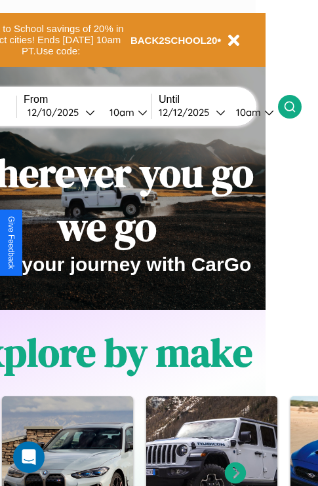  What do you see at coordinates (61, 112) in the screenshot?
I see `button: 12/10/2025` at bounding box center [61, 112].